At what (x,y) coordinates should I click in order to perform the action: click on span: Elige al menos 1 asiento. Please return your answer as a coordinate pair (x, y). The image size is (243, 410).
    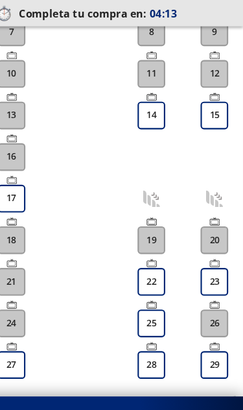
    Looking at the image, I should click on (109, 390).